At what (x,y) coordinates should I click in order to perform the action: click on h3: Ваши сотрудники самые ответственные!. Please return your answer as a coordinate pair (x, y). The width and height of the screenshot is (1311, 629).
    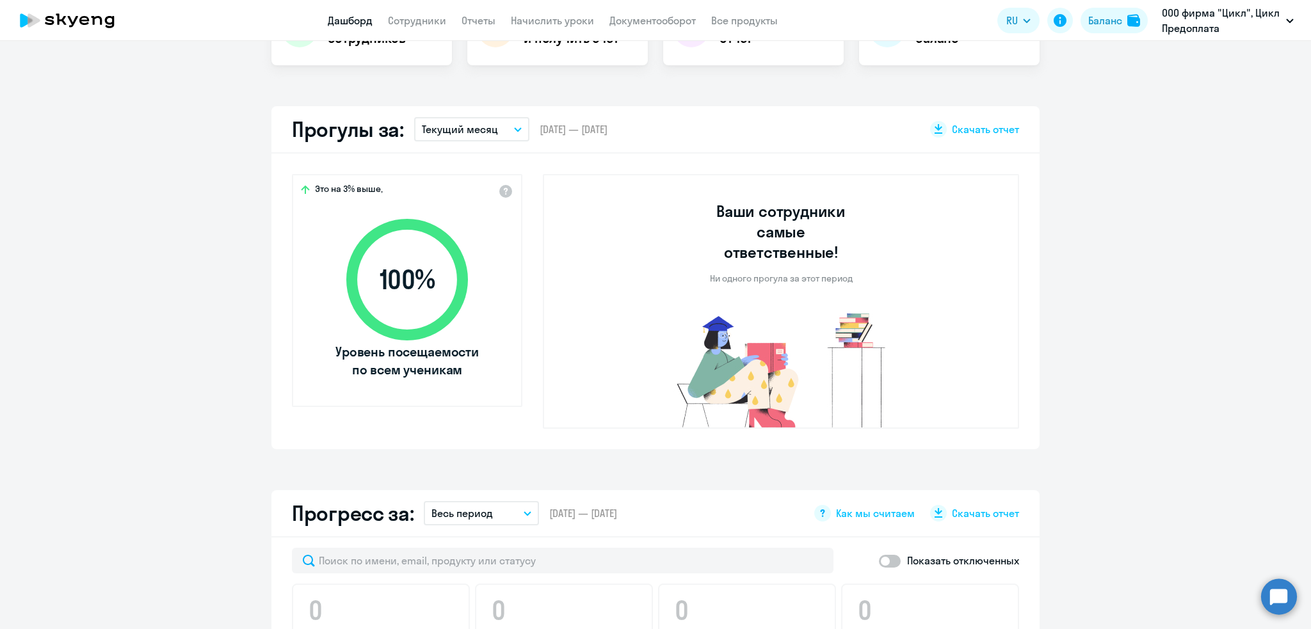
    Looking at the image, I should click on (781, 232).